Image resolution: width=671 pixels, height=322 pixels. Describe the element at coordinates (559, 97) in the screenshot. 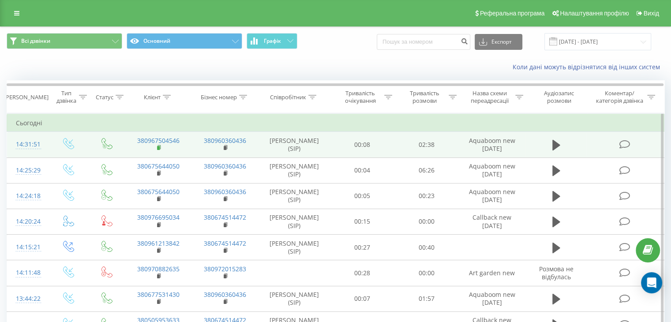

I see `div: Аудіозапис розмови` at that location.